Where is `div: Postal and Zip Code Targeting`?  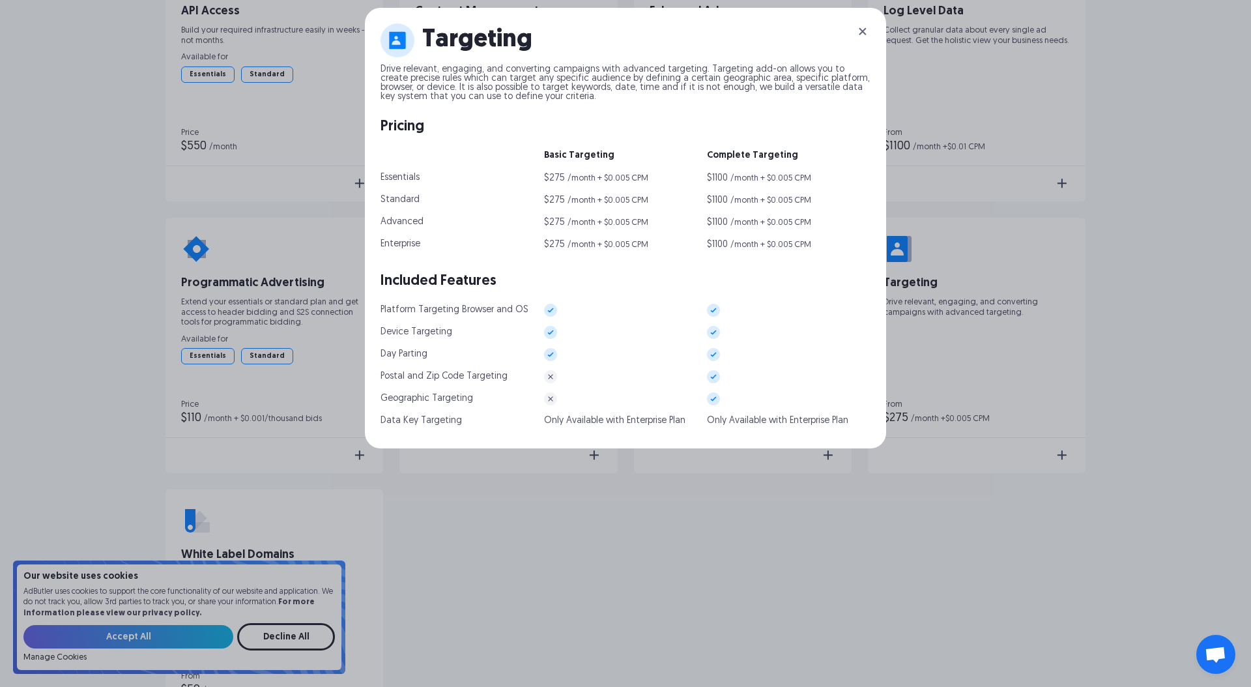 div: Postal and Zip Code Targeting is located at coordinates (444, 377).